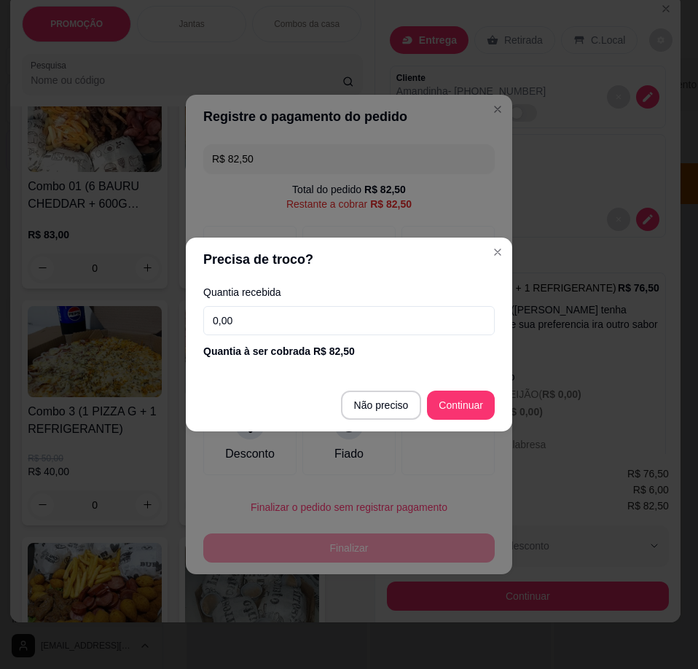 Image resolution: width=698 pixels, height=669 pixels. Describe the element at coordinates (349, 351) in the screenshot. I see `div: Quantia à ser cobrada R$ 82,50` at that location.